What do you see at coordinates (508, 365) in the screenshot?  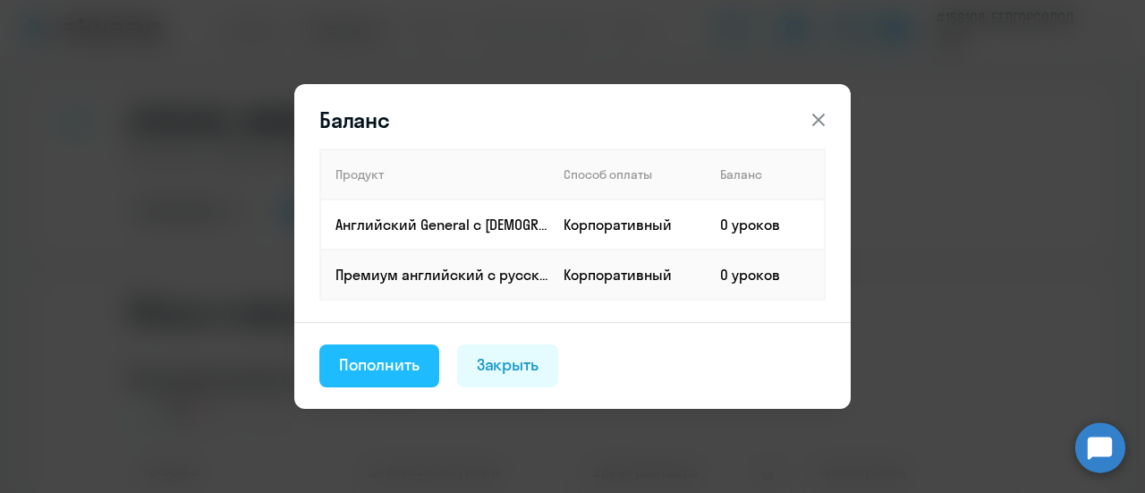 I see `div: Закрыть` at bounding box center [508, 365].